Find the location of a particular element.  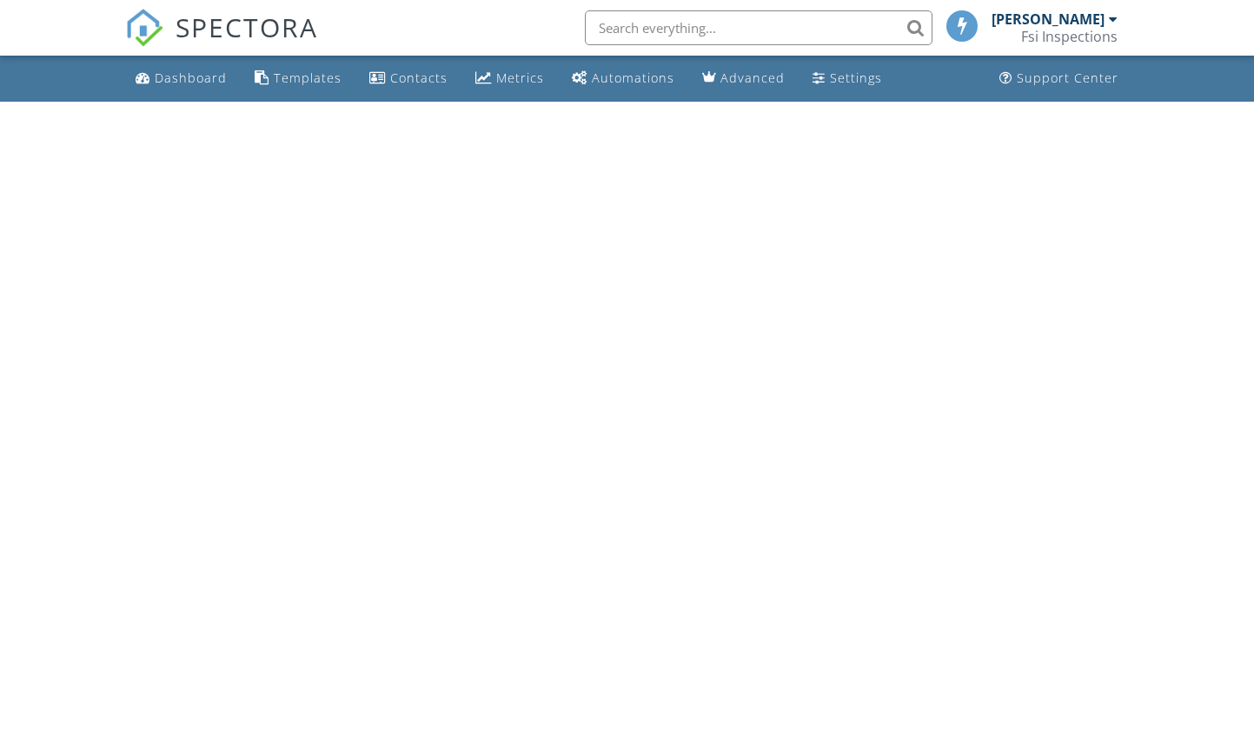

div: Settings is located at coordinates (856, 77).